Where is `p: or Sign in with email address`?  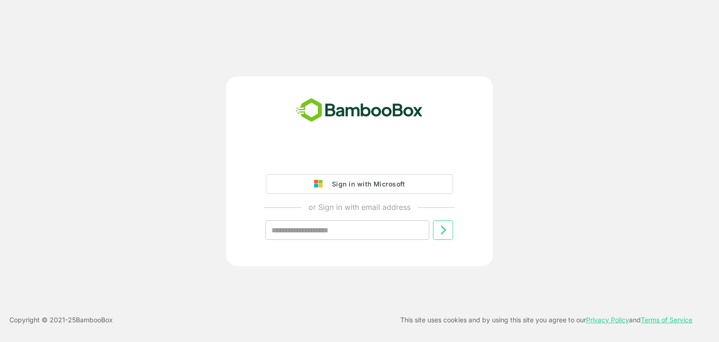 p: or Sign in with email address is located at coordinates (360, 207).